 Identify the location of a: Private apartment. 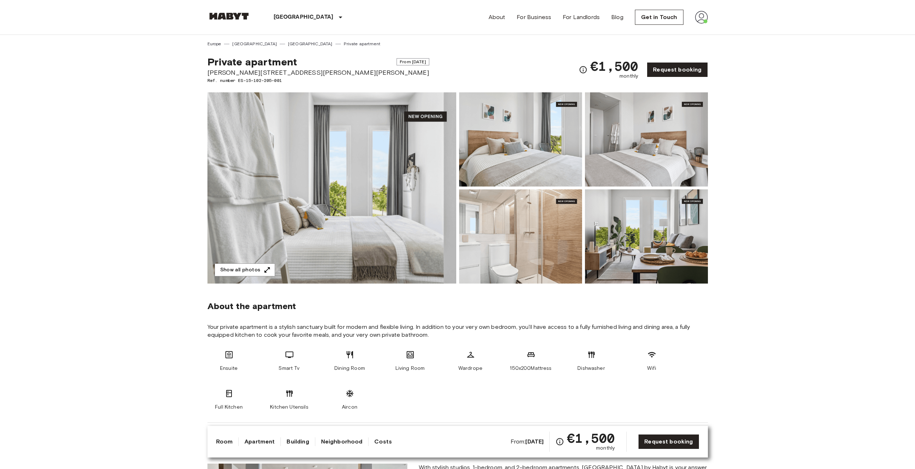
(362, 44).